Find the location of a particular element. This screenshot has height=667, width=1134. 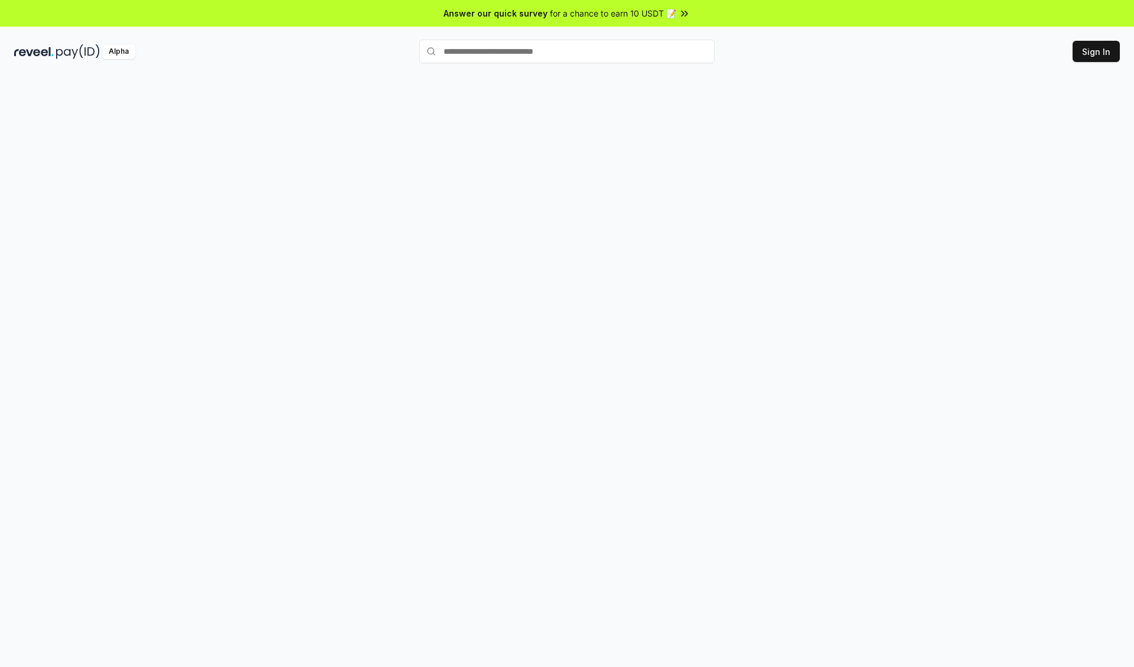

img: pay_id is located at coordinates (78, 51).